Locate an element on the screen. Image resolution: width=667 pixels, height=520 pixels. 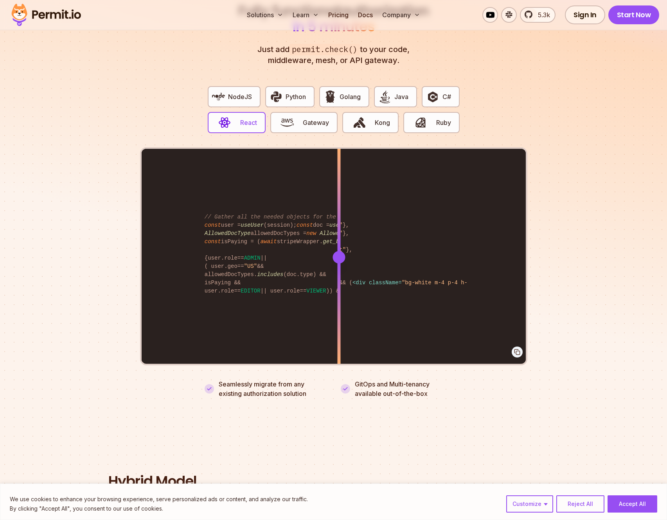
code: user = (session); doc = ( ); allowedDocTypes = (user. ); isPaying = ( stripeWrapper. (user. )) ==... is located at coordinates (333, 254).